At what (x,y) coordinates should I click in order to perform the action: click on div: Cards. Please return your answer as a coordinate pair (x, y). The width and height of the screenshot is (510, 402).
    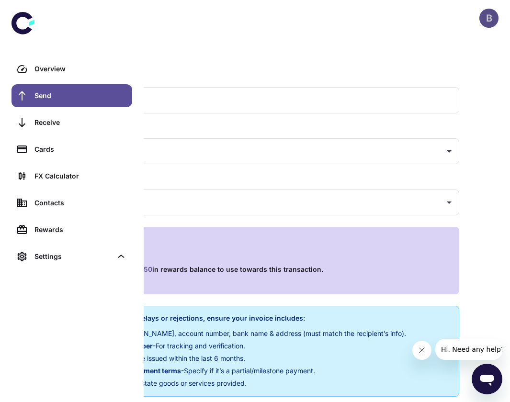
    Looking at the image, I should click on (80, 149).